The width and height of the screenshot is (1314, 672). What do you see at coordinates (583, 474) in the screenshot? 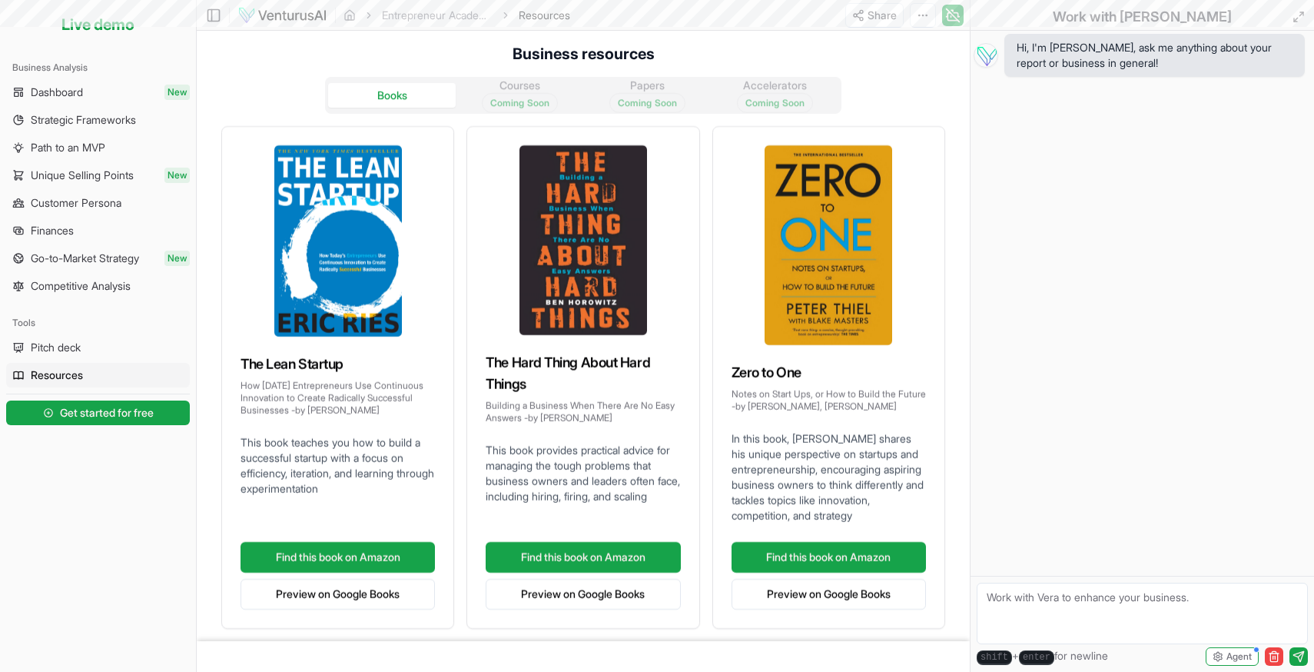
I see `p: This book provides practical advice for managing the tough problems that business owners and lead...` at bounding box center [583, 474].